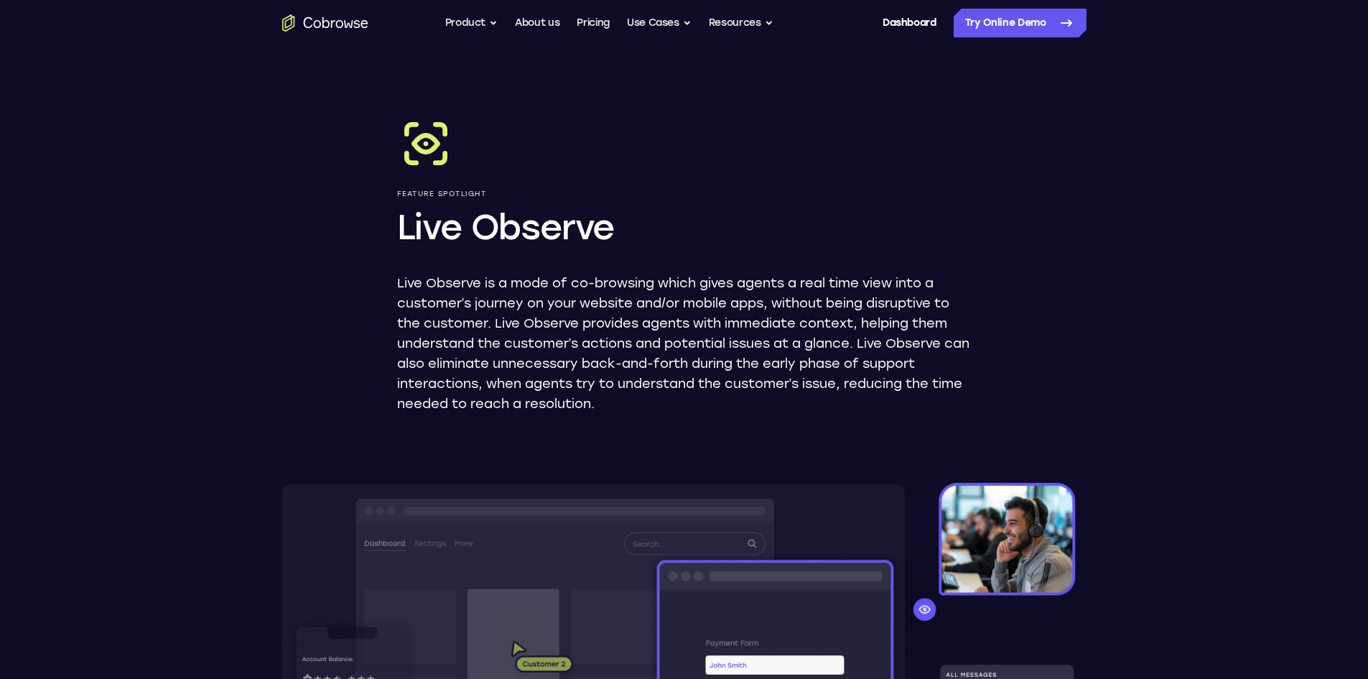 The height and width of the screenshot is (679, 1368). Describe the element at coordinates (659, 23) in the screenshot. I see `button: Use Cases` at that location.